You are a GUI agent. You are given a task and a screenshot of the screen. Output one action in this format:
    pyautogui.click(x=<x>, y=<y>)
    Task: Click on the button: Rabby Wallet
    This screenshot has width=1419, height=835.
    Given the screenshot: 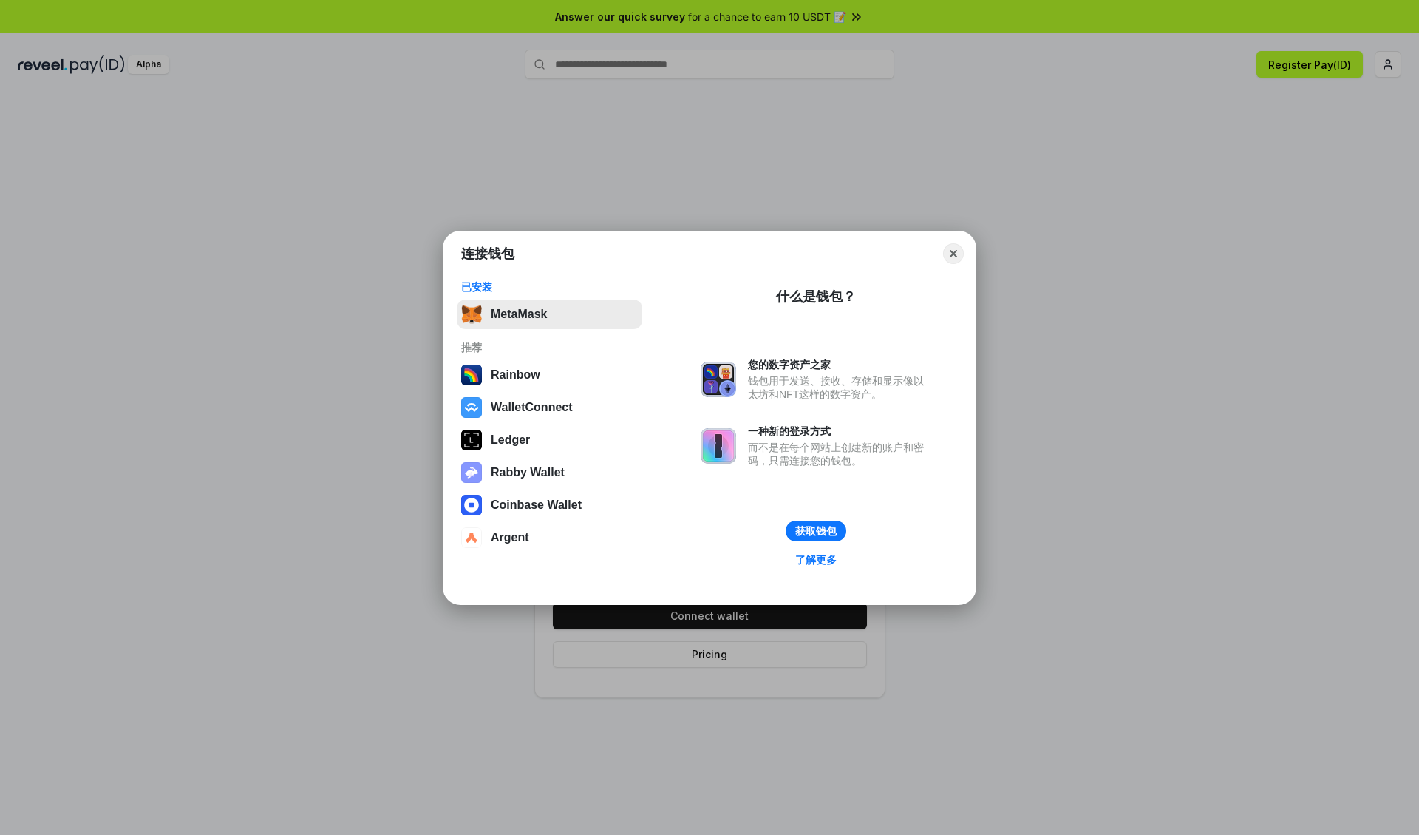 What is the action you would take?
    pyautogui.click(x=549, y=472)
    